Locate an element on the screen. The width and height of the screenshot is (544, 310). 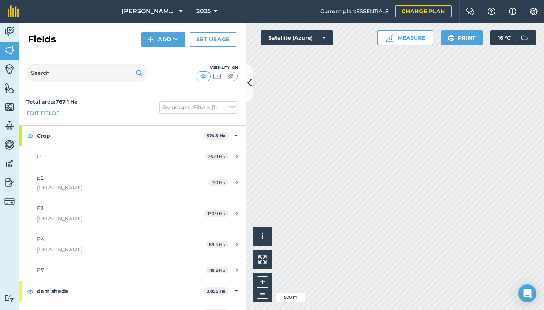
span: Current plan : ESSENTIALS is located at coordinates (355, 11).